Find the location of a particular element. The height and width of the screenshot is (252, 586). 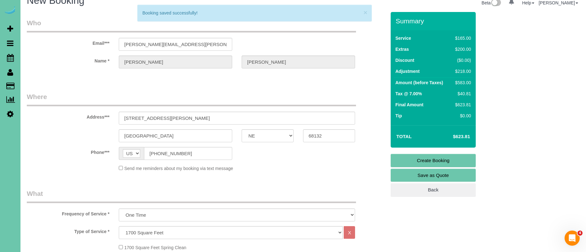

a: Create Booking is located at coordinates (433, 160).